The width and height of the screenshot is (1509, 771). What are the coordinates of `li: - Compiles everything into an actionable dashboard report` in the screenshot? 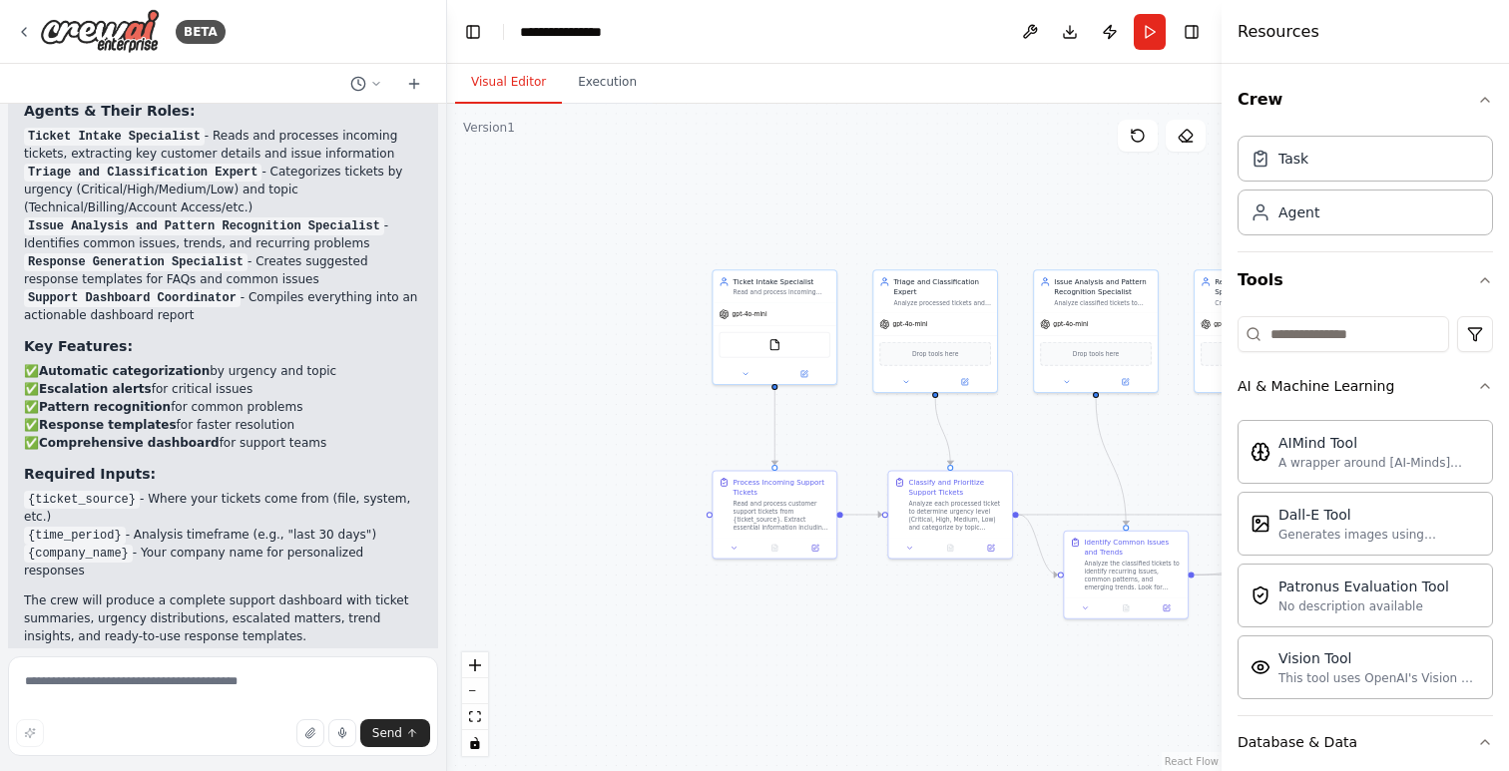 It's located at (223, 306).